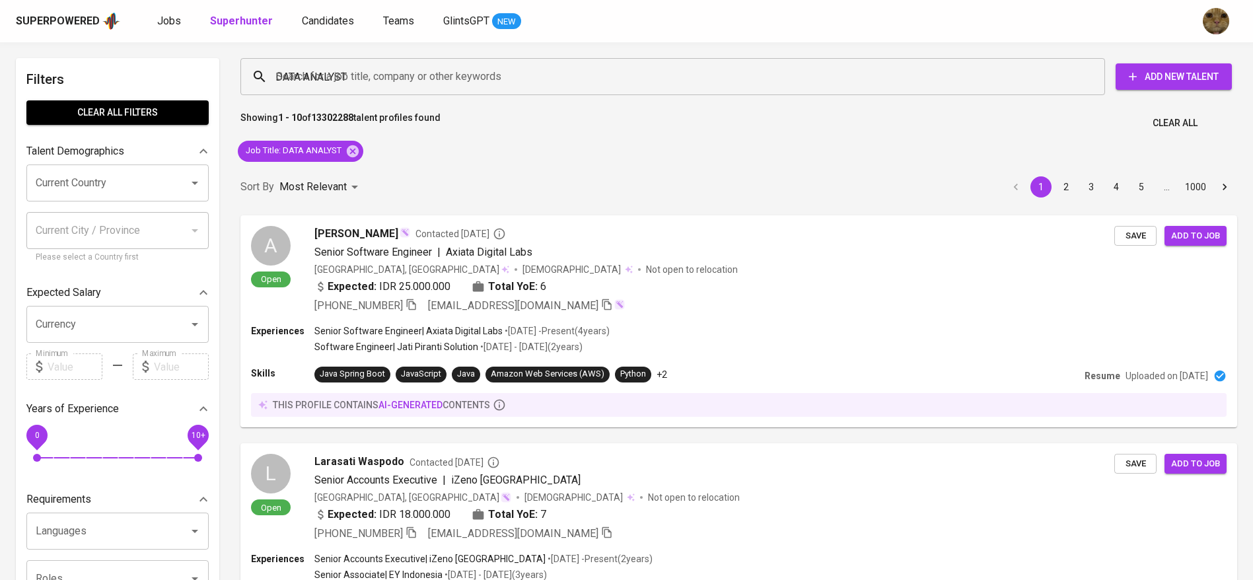  What do you see at coordinates (1120, 187) in the screenshot?
I see `nav: pagination navigation` at bounding box center [1120, 187].